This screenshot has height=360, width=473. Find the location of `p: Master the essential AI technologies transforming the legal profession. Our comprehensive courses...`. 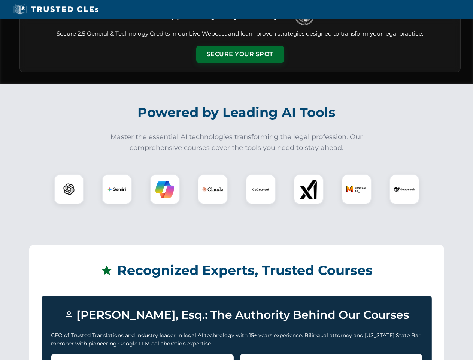

p: Master the essential AI technologies transforming the legal profession. Our comprehensive courses... is located at coordinates (237, 142).